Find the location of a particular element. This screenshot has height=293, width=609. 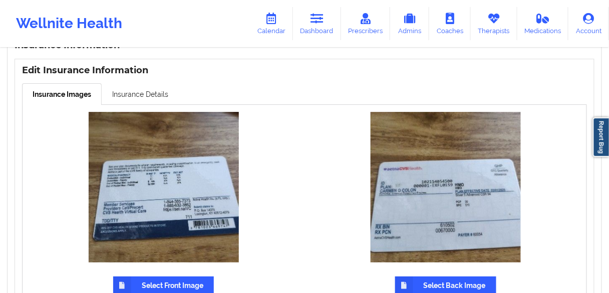

a: Coaches is located at coordinates (450, 24).